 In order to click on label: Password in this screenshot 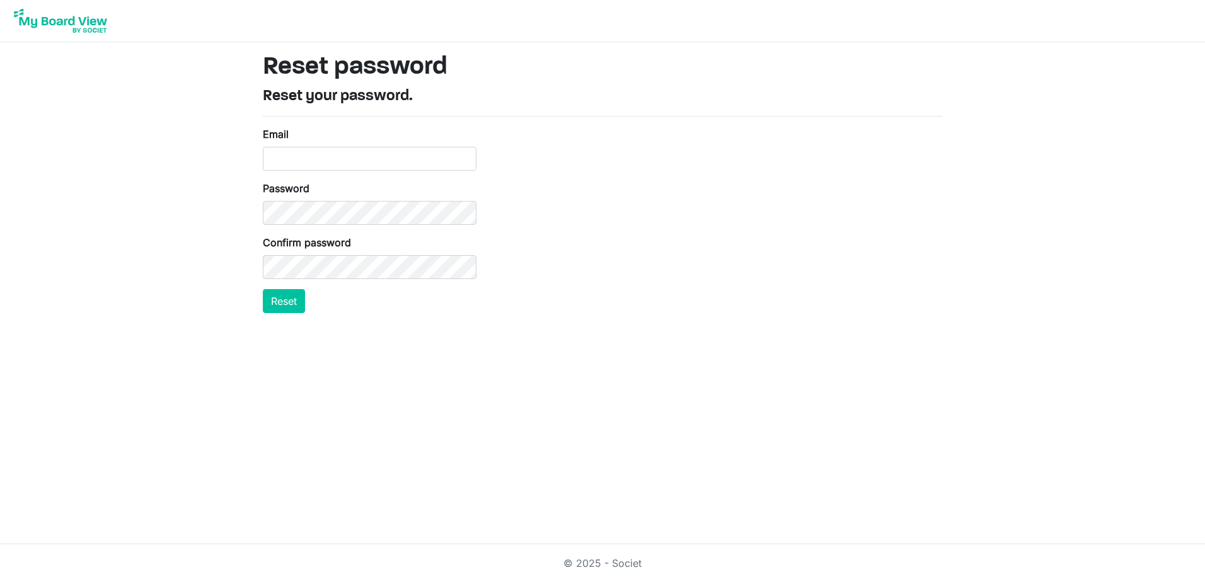, I will do `click(286, 188)`.